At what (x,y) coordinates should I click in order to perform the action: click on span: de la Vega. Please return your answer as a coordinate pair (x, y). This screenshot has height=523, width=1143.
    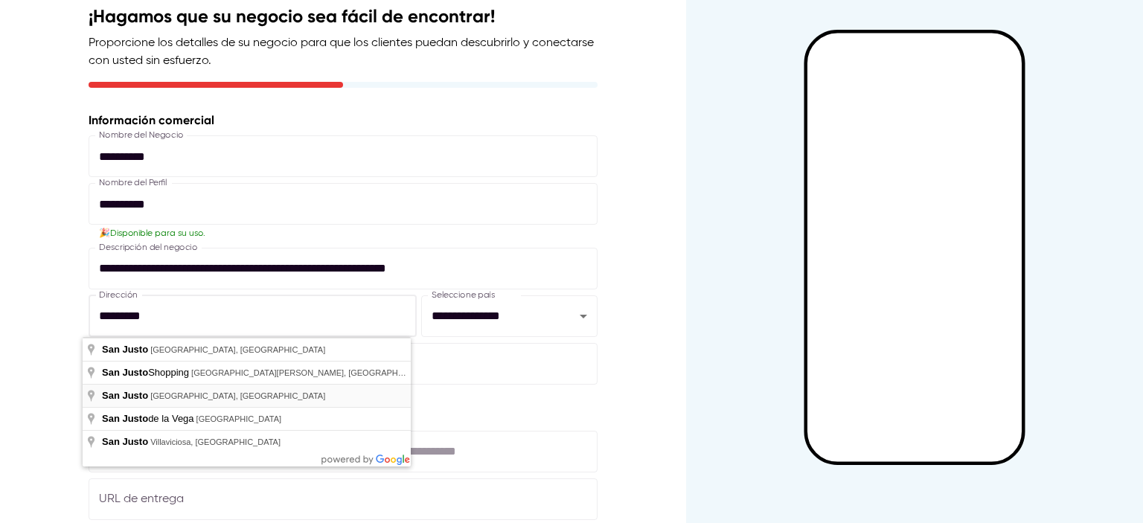
    Looking at the image, I should click on (149, 418).